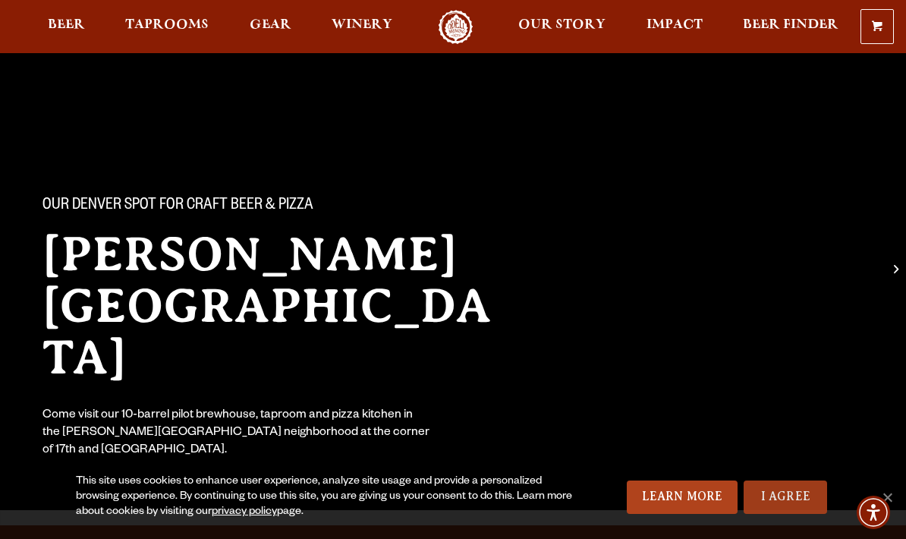 This screenshot has height=539, width=906. I want to click on a: Taprooms, so click(167, 27).